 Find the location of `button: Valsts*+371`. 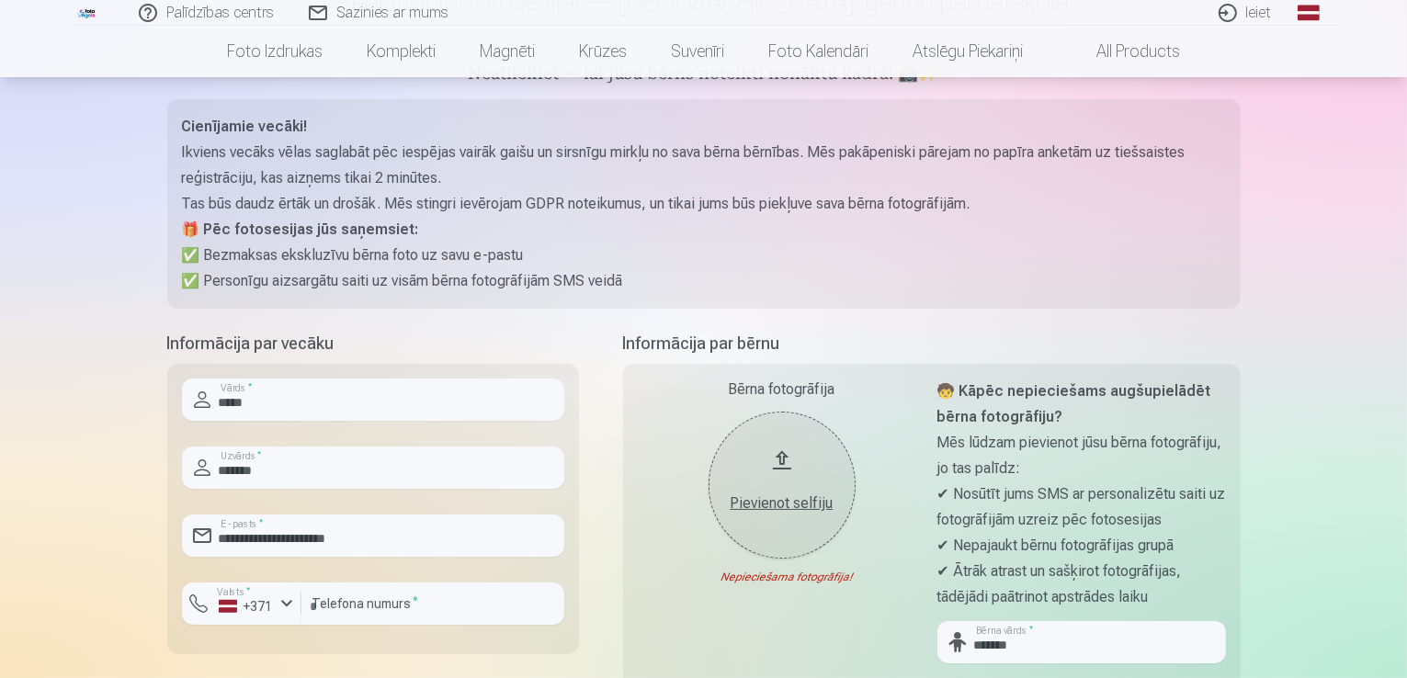

button: Valsts*+371 is located at coordinates (242, 604).